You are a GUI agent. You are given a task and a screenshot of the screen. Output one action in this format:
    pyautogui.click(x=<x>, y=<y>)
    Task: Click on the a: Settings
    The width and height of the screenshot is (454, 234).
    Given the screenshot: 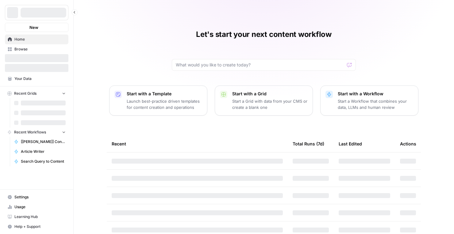 What is the action you would take?
    pyautogui.click(x=37, y=197)
    